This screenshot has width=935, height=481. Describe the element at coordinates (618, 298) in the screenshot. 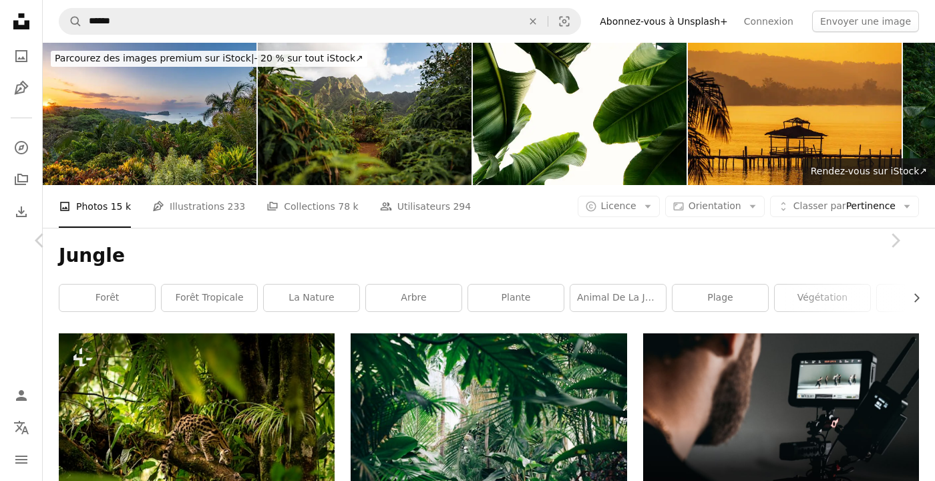

I see `a: animal de la jungle` at that location.